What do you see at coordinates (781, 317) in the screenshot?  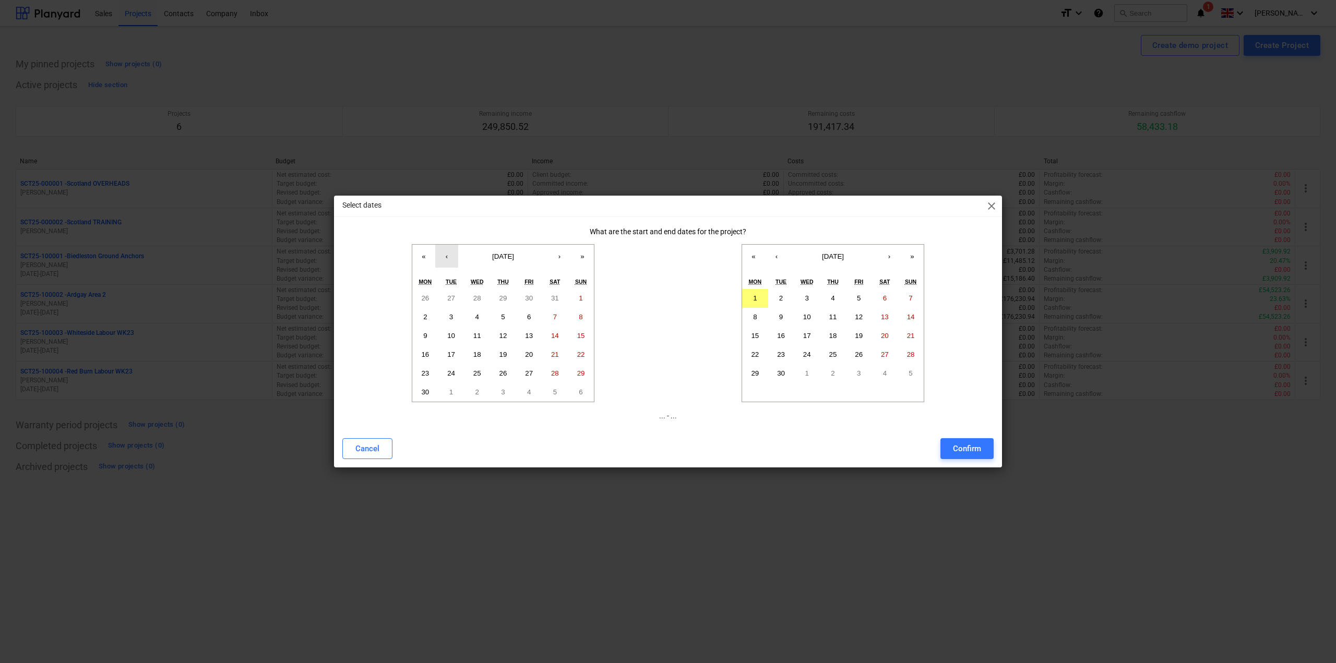 I see `abbr: 9 September 2025` at bounding box center [781, 317].